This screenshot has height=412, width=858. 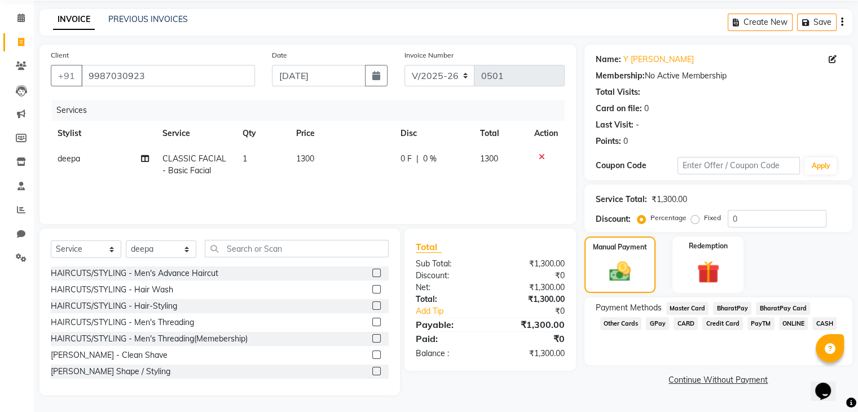 I want to click on input: Search or Scan, so click(x=297, y=248).